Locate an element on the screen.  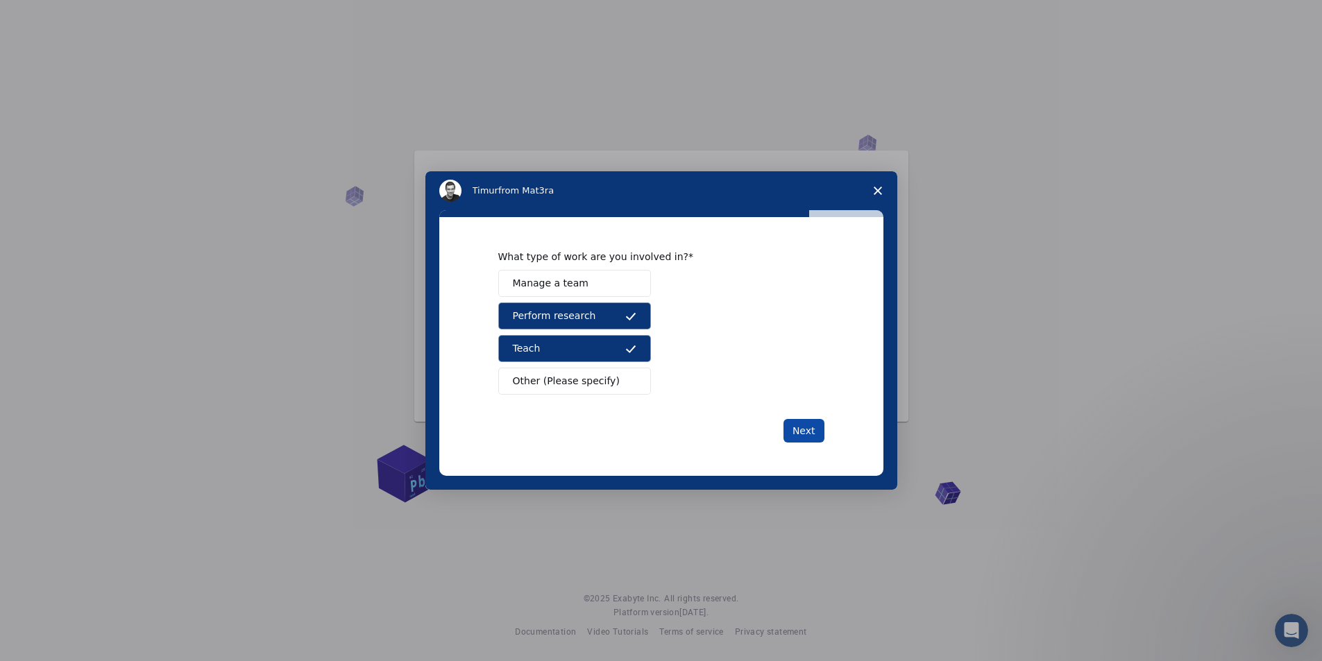
span: Timur is located at coordinates (485, 190).